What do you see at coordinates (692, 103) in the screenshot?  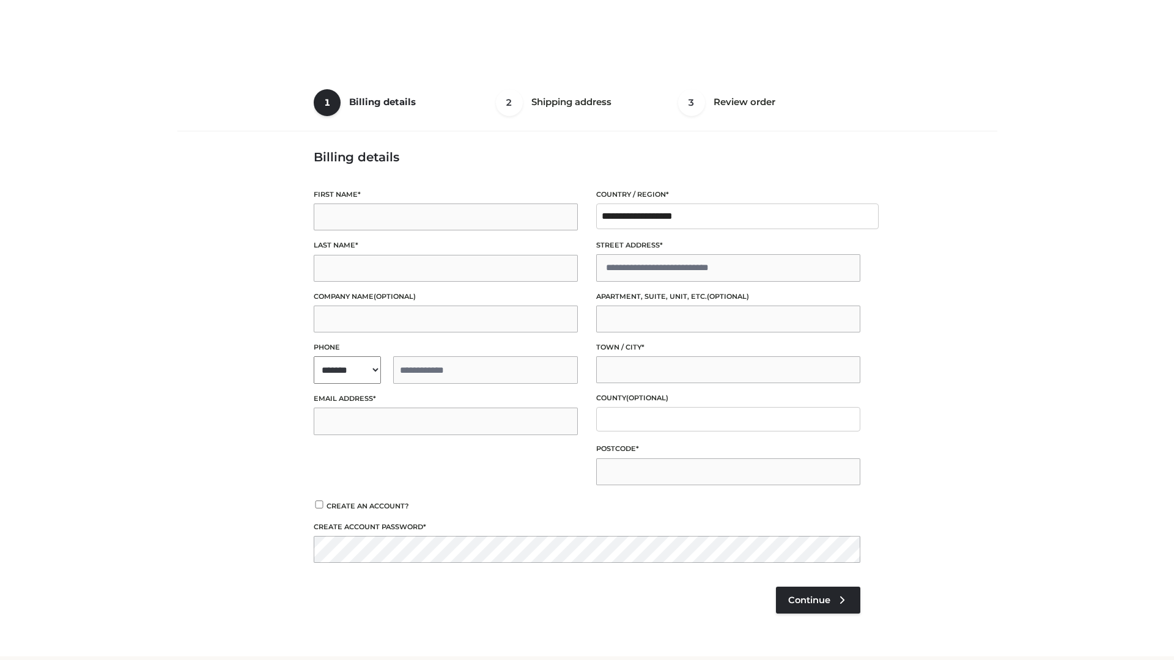 I see `span: 3` at bounding box center [692, 103].